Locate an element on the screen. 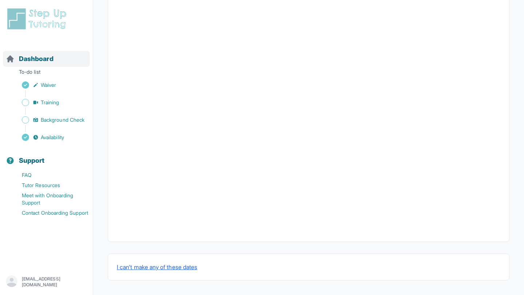 This screenshot has width=524, height=295. span: Background Check is located at coordinates (63, 120).